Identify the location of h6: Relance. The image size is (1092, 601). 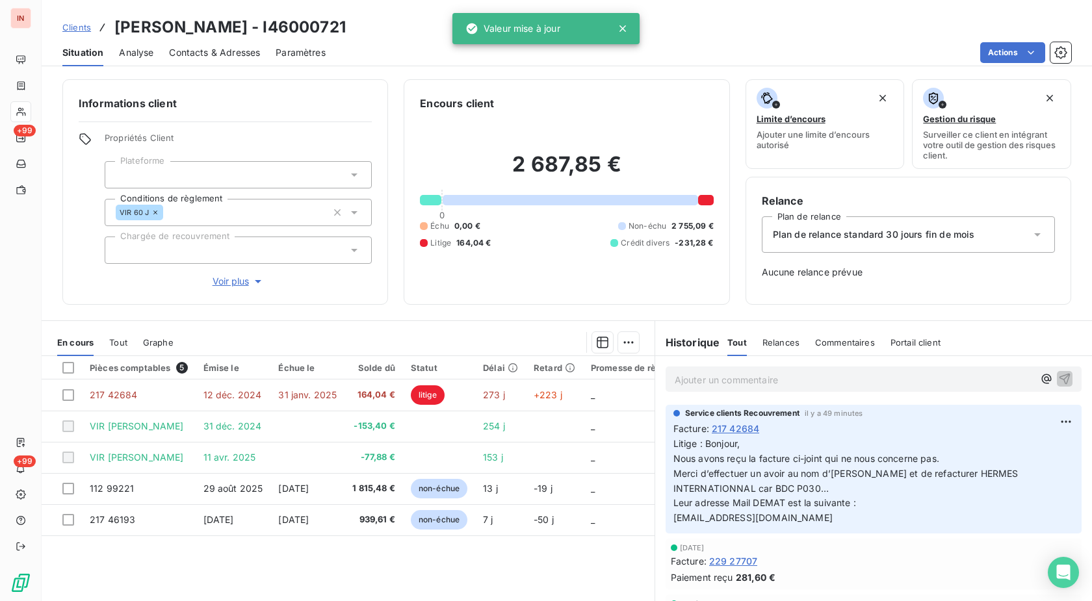
(908, 201).